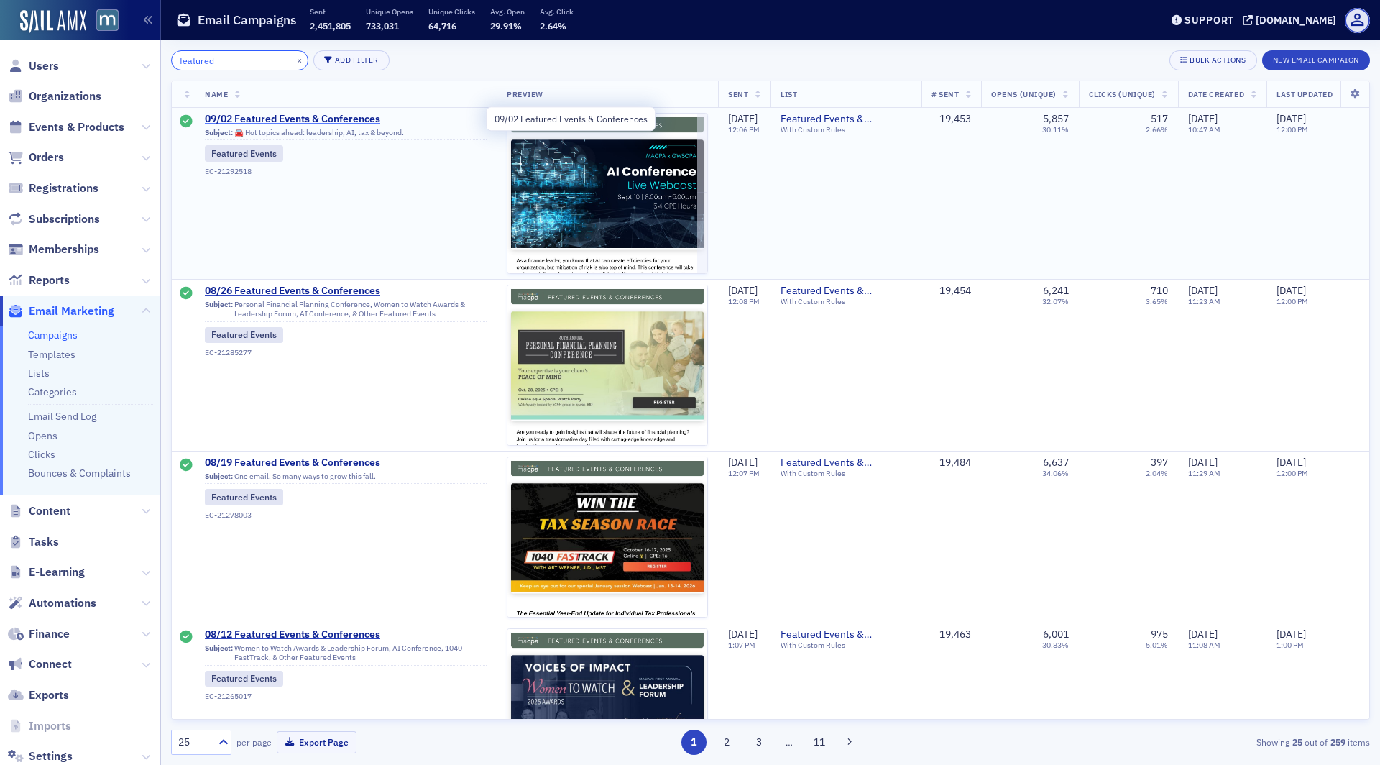 Image resolution: width=1380 pixels, height=765 pixels. Describe the element at coordinates (1055, 645) in the screenshot. I see `div: 30.83%` at that location.